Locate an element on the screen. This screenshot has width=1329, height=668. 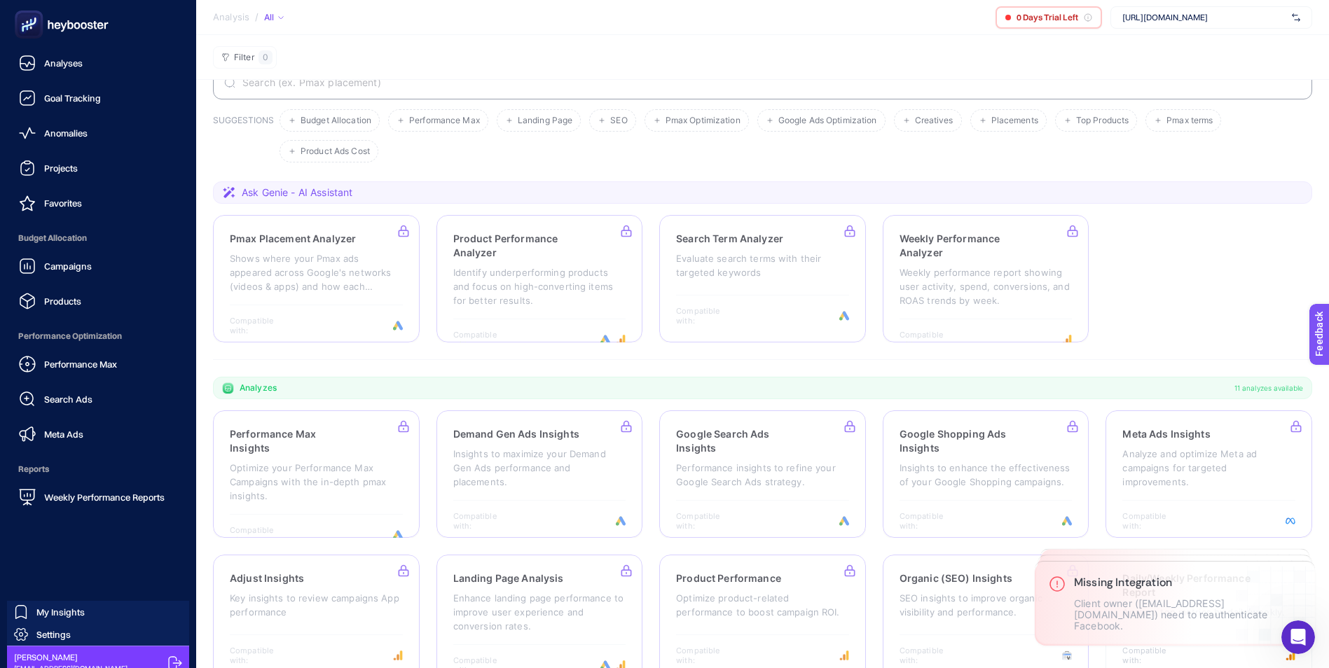
span: Performance Optimization is located at coordinates (98, 336).